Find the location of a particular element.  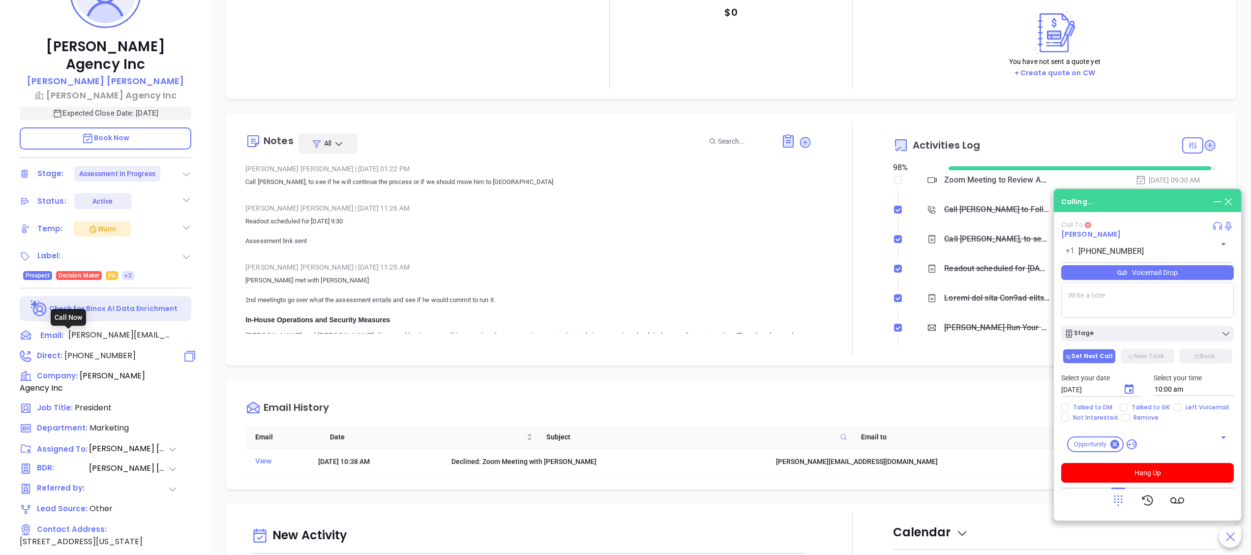

div: Stage is located at coordinates (1079, 333).